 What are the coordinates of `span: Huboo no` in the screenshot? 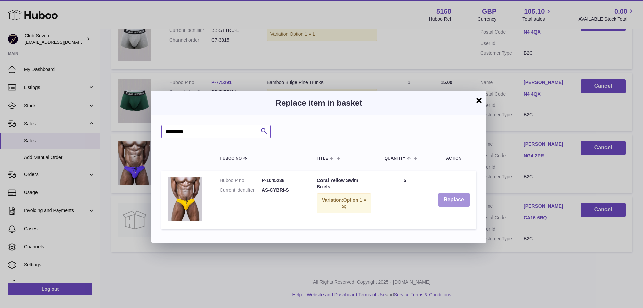 It's located at (231, 158).